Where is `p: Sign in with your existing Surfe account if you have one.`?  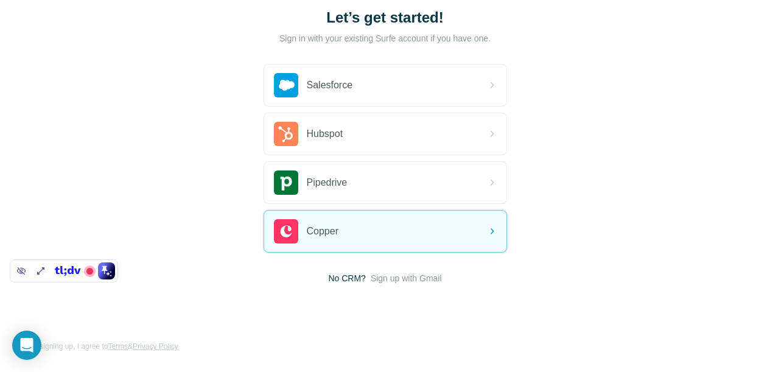 p: Sign in with your existing Surfe account if you have one. is located at coordinates (385, 38).